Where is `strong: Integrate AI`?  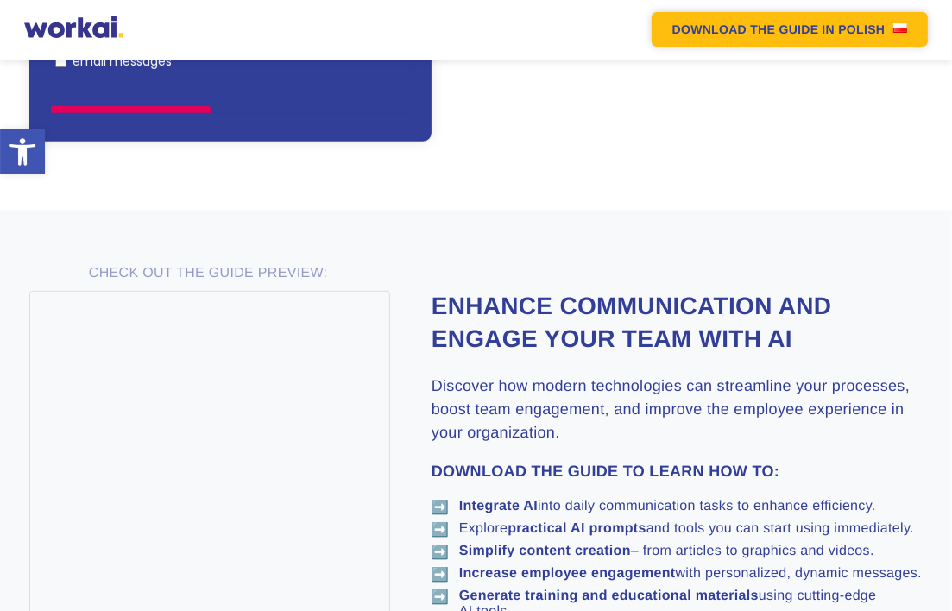 strong: Integrate AI is located at coordinates (498, 506).